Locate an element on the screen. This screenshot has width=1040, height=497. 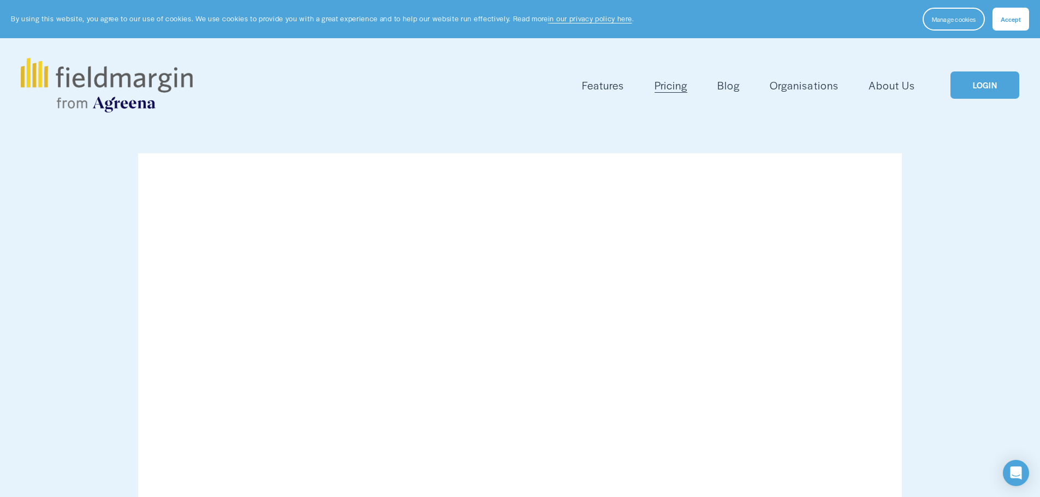
p: By using this website, you agree to our use of cookies. We use cookies to provide you with a grea... is located at coordinates (322, 19).